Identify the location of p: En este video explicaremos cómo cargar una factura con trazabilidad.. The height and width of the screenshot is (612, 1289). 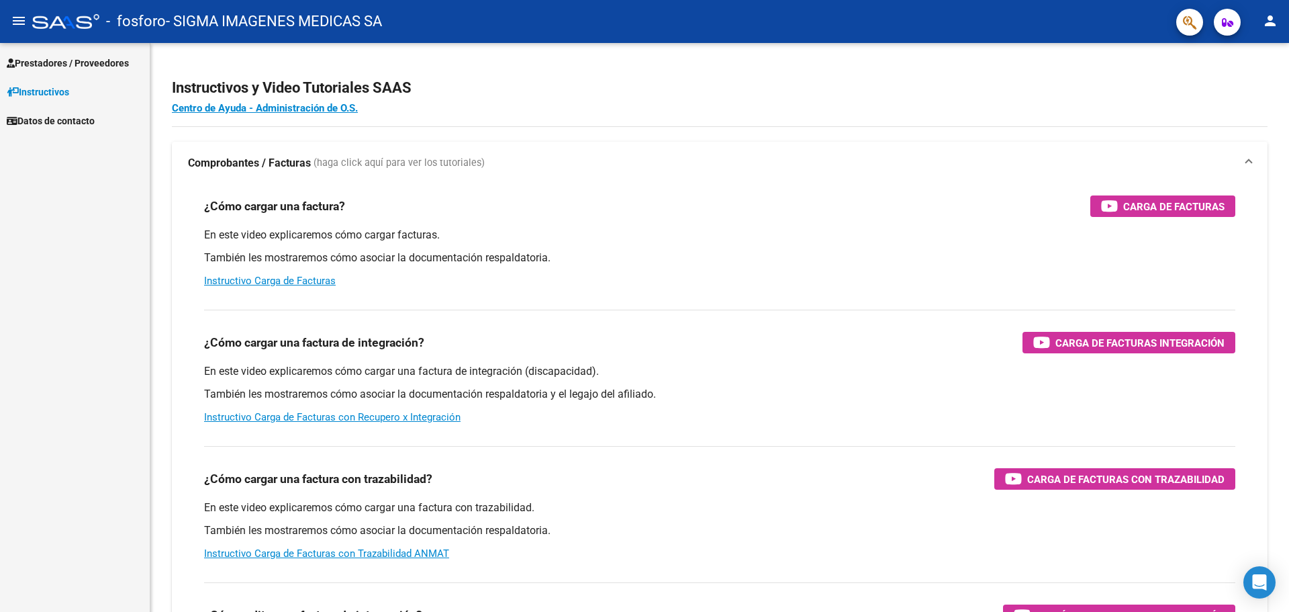
(720, 508).